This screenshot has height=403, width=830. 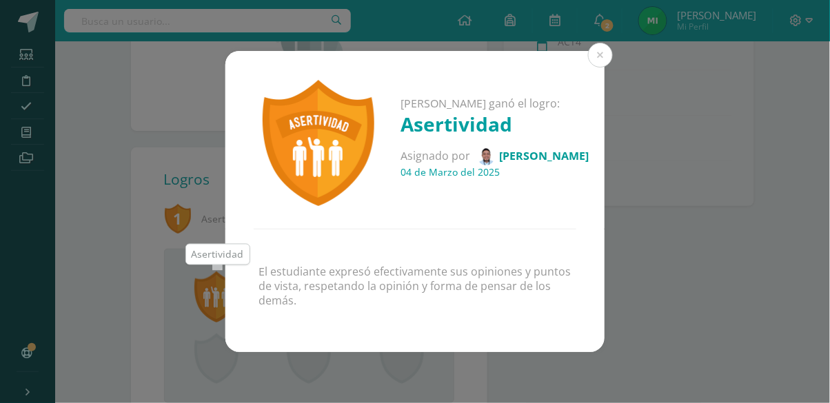 What do you see at coordinates (415, 286) in the screenshot?
I see `p: El estudiante expresó efectivamente sus opiniones y puntos de vista, respetando la opinión y form...` at bounding box center [415, 286].